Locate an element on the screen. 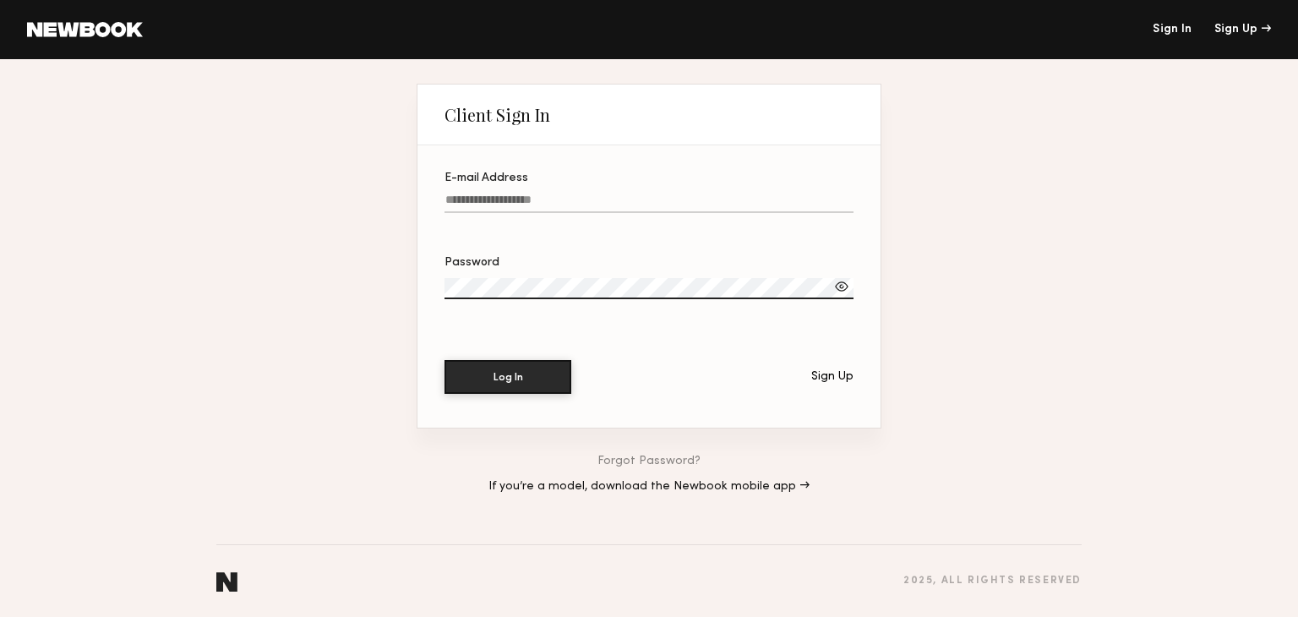 The image size is (1298, 617). button: Log In is located at coordinates (508, 377).